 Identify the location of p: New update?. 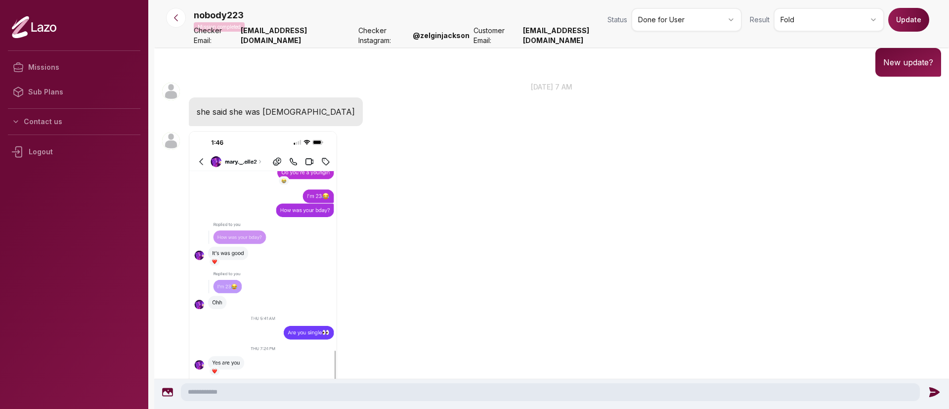
(908, 62).